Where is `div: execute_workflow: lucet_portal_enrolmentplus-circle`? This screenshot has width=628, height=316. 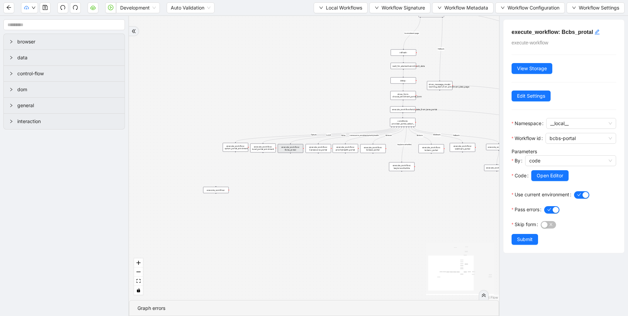 div: execute_workflow: lucet_portal_enrolmentplus-circle is located at coordinates (263, 148).